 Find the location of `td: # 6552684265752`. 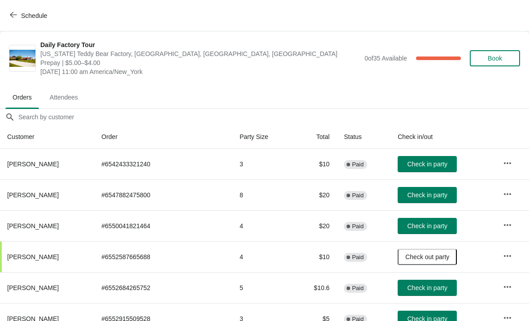

td: # 6552684265752 is located at coordinates (163, 287).